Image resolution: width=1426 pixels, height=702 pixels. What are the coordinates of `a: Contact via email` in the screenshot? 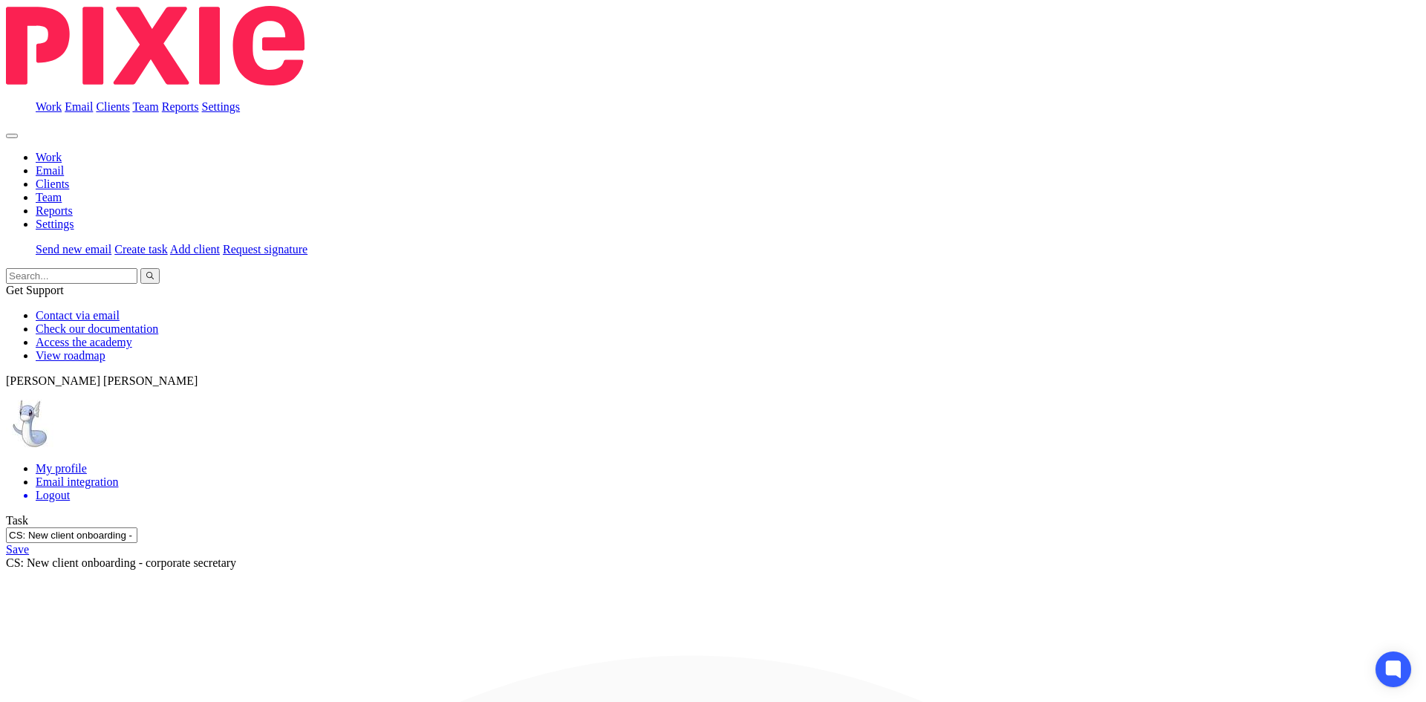 It's located at (77, 315).